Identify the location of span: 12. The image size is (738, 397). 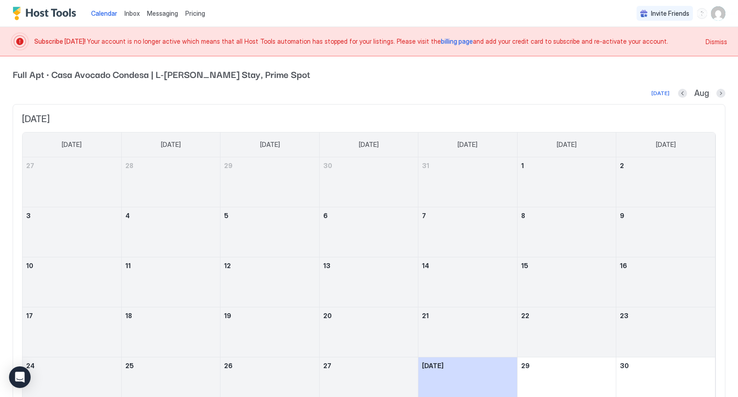
(227, 265).